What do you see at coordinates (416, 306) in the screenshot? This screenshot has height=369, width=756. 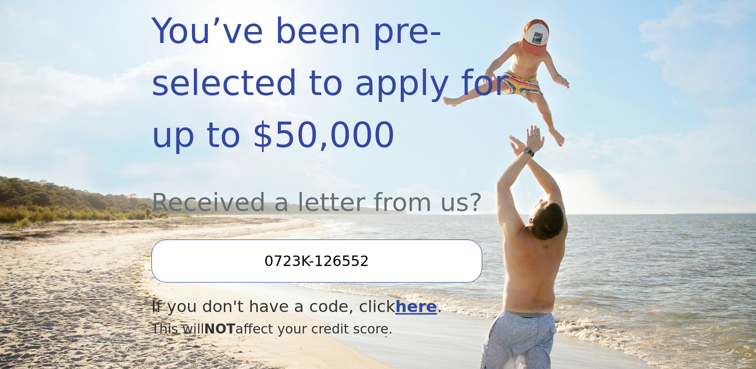 I see `b: here` at bounding box center [416, 306].